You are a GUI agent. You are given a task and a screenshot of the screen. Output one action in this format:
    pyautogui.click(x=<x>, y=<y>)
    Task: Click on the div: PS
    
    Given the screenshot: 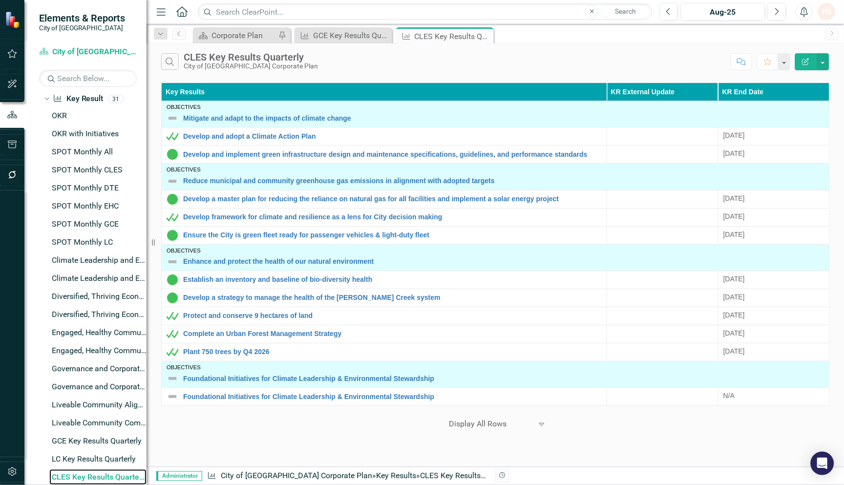 What is the action you would take?
    pyautogui.click(x=827, y=12)
    